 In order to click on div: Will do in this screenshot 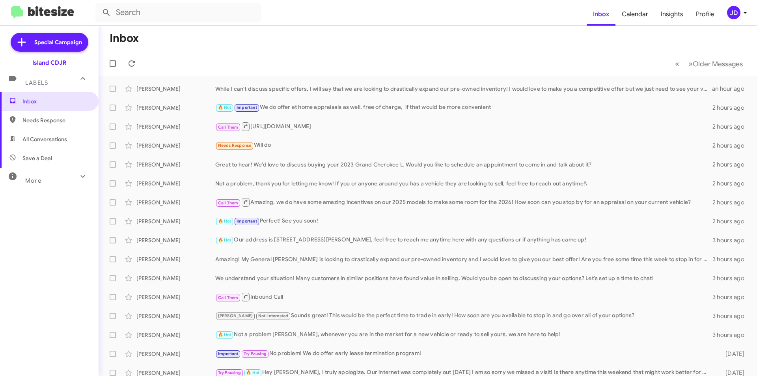, I will do `click(464, 145)`.